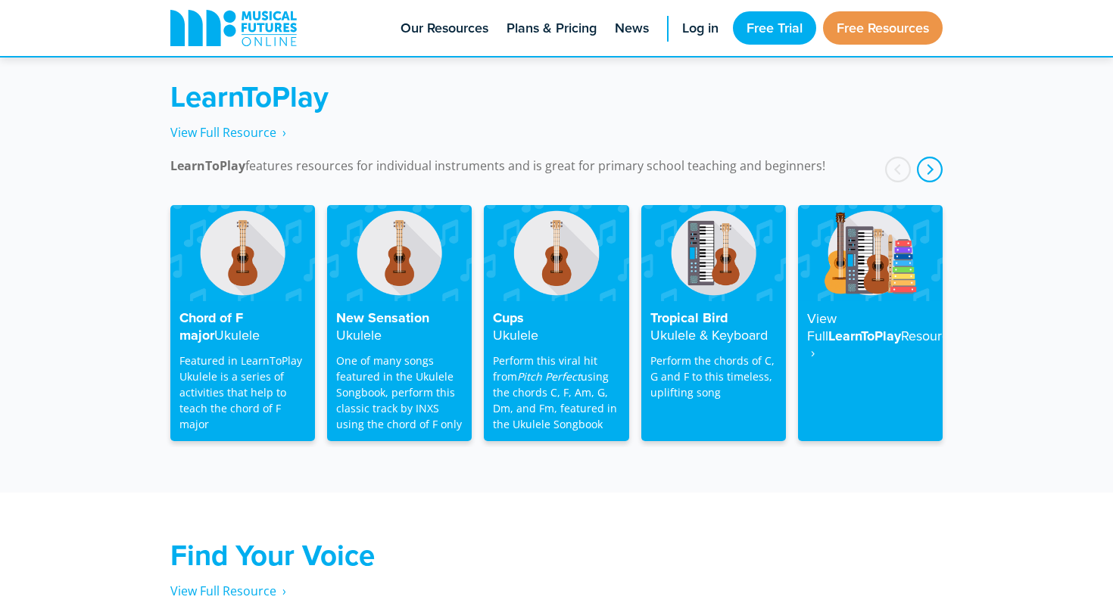 The height and width of the screenshot is (603, 1113). Describe the element at coordinates (713, 376) in the screenshot. I see `p: Perform the chords of C, G and F to this timeless, uplifting song` at that location.